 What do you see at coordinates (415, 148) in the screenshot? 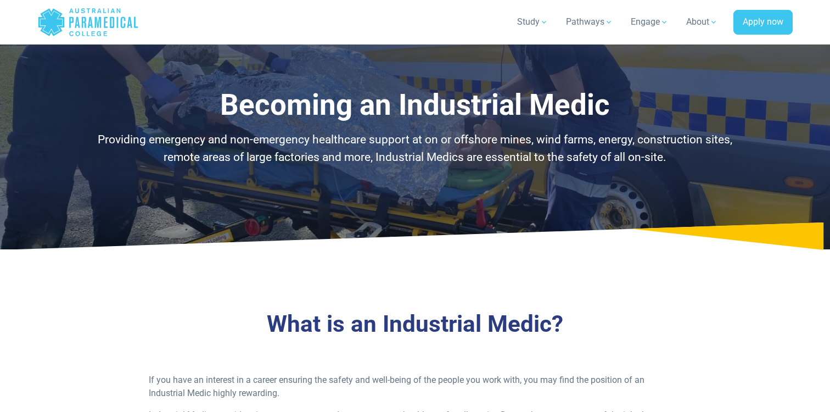
I see `p: Providing emergency and non-emergency healthcare support at on or offshore mines, wind farms, ene...` at bounding box center [415, 148].